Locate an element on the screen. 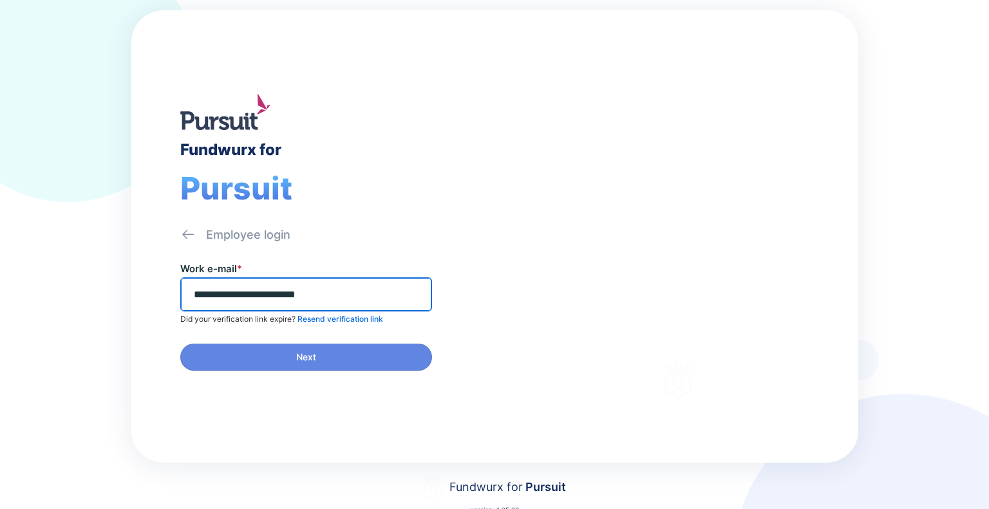 The height and width of the screenshot is (509, 989). span: Resend verification link is located at coordinates (340, 319).